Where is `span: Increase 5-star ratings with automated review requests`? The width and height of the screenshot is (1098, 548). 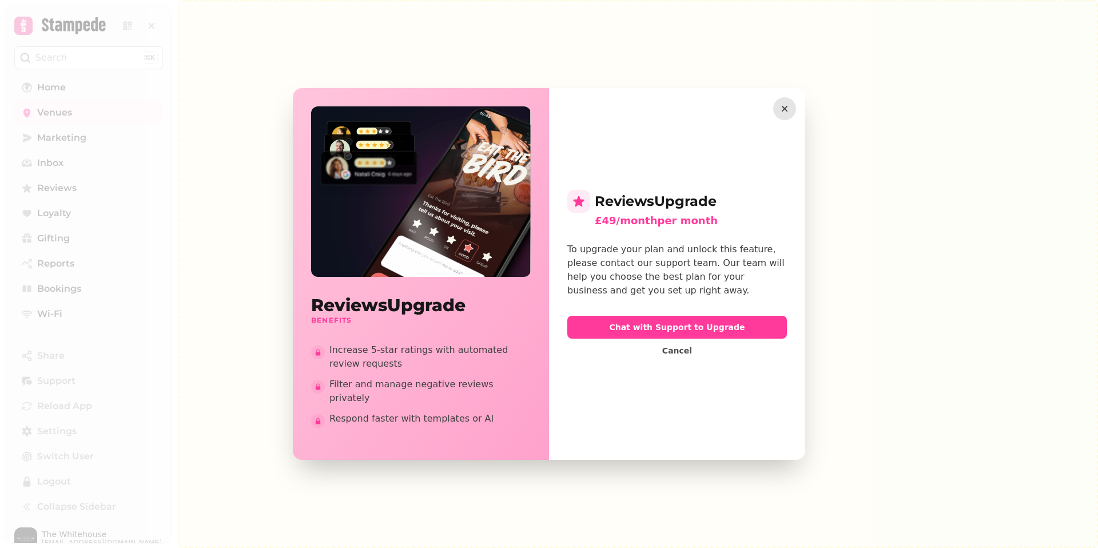 span: Increase 5-star ratings with automated review requests is located at coordinates (430, 357).